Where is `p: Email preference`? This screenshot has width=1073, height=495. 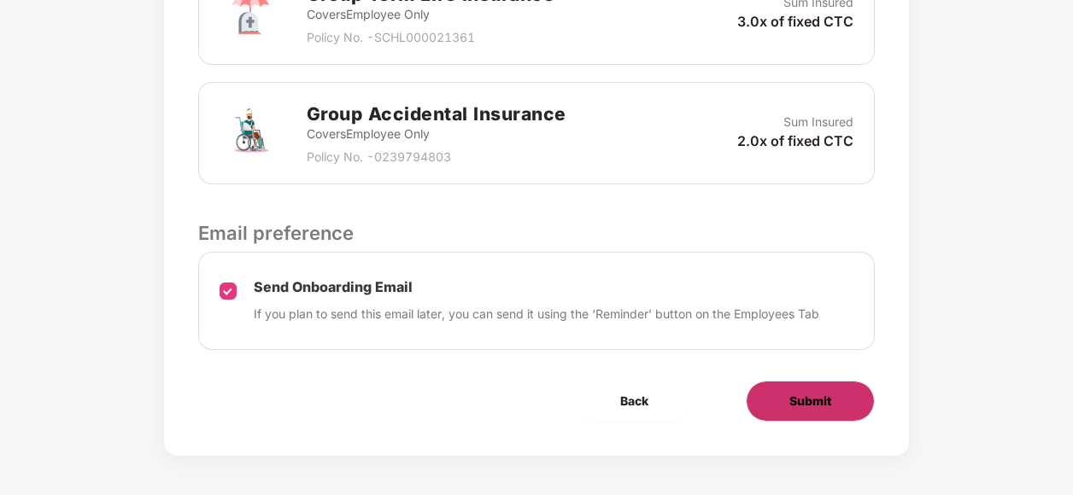 p: Email preference is located at coordinates (536, 233).